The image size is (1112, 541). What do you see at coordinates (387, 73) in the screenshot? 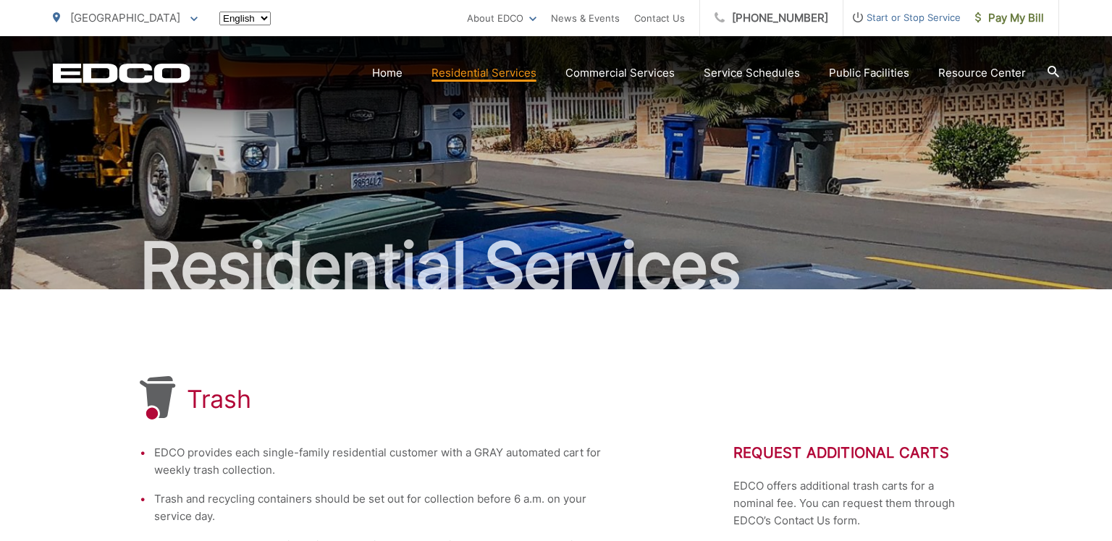
I see `a: Home` at bounding box center [387, 73].